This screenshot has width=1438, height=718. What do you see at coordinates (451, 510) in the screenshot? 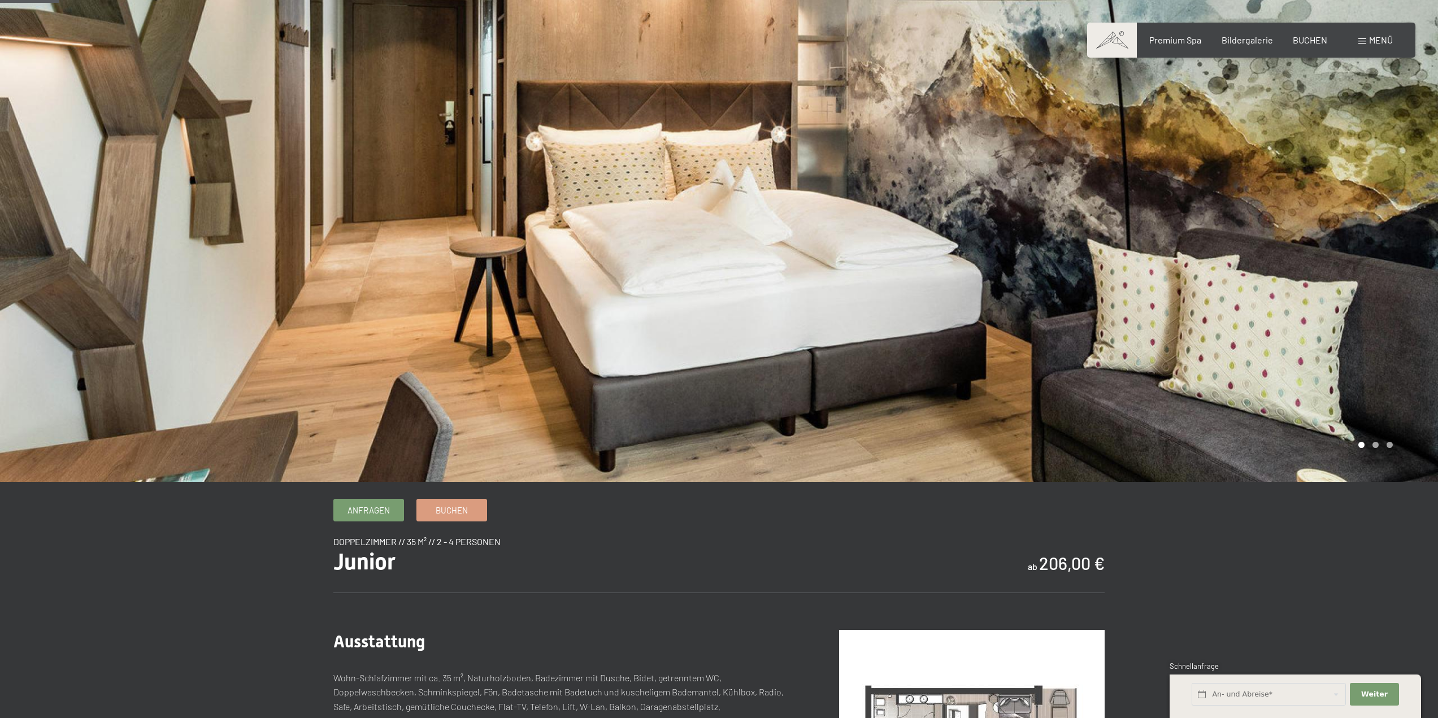
I see `a: Buchen` at bounding box center [451, 510].